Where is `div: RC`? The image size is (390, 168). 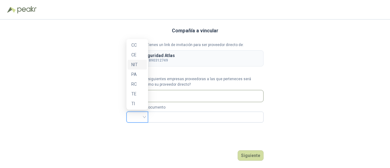
div: RC is located at coordinates (137, 84).